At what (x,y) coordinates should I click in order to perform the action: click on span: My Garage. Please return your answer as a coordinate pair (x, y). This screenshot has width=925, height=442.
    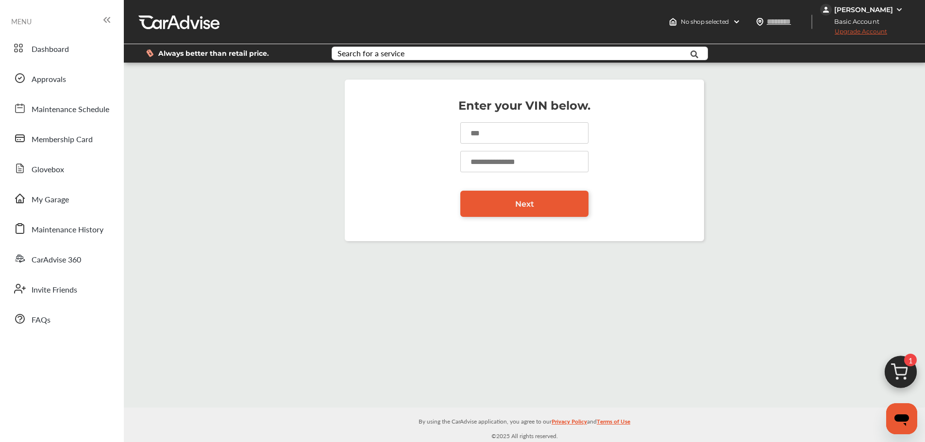
    Looking at the image, I should click on (50, 200).